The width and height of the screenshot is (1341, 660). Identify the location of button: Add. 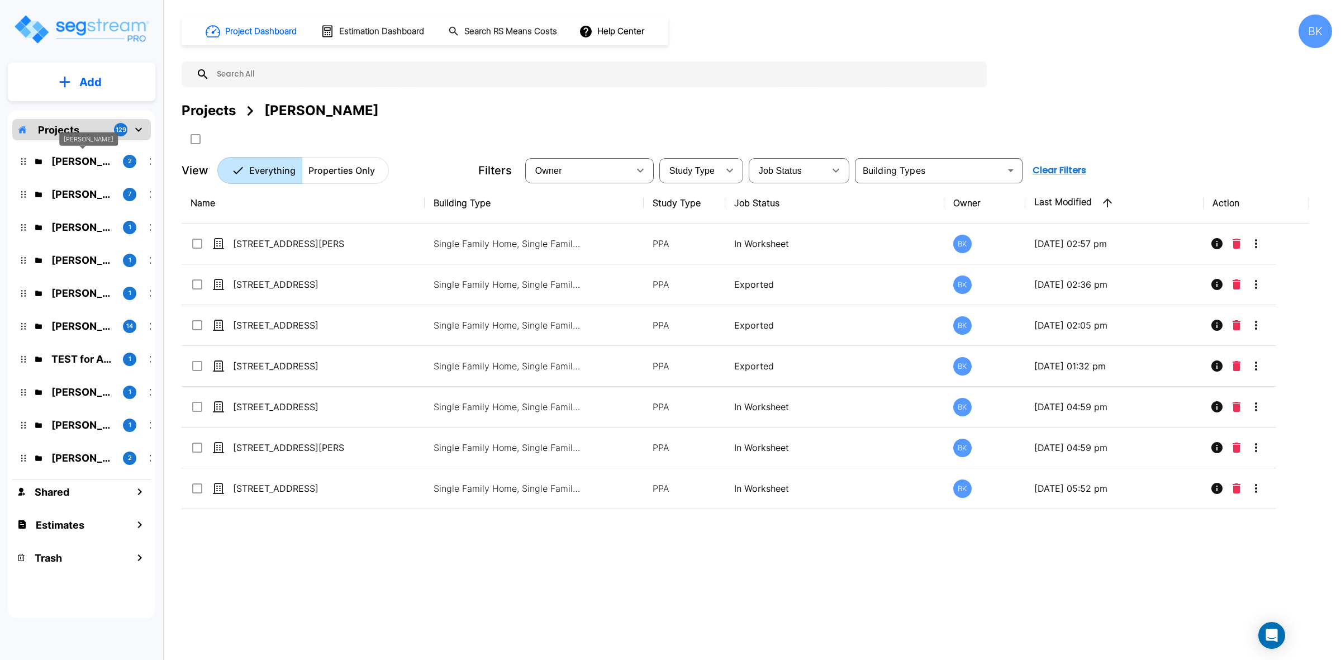
(82, 82).